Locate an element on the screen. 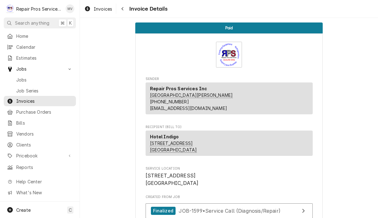 The width and height of the screenshot is (378, 218). span: C is located at coordinates (70, 210).